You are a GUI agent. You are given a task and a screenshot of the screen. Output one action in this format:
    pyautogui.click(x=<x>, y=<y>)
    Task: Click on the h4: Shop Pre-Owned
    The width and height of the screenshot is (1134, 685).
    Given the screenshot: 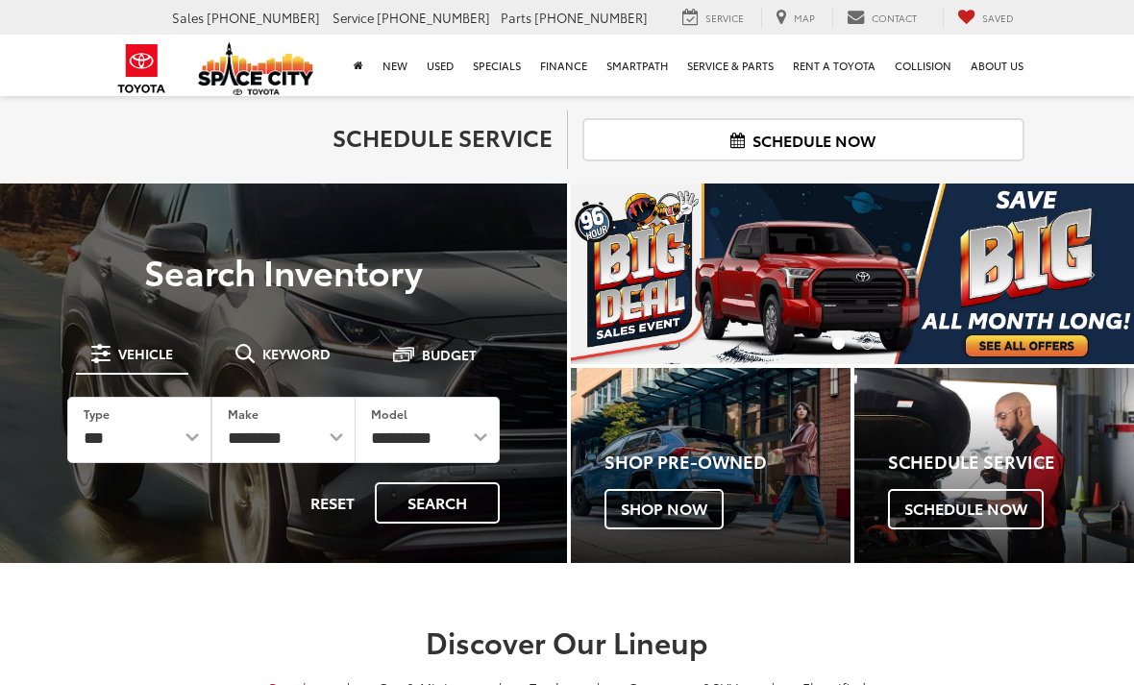 What is the action you would take?
    pyautogui.click(x=727, y=462)
    